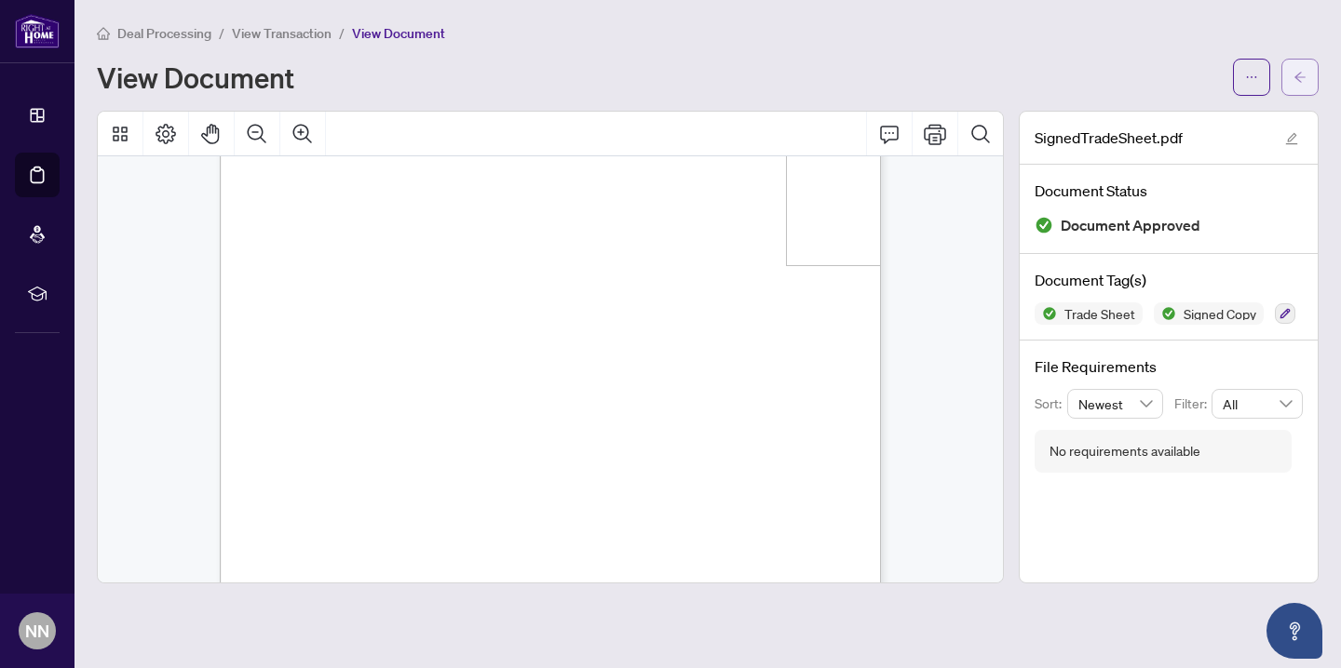 The width and height of the screenshot is (1341, 668). I want to click on p: Filter:, so click(1193, 404).